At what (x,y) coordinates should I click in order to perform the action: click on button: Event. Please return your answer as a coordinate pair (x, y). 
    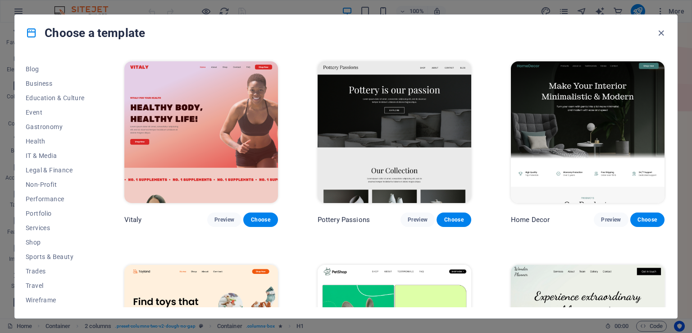
    Looking at the image, I should click on (55, 112).